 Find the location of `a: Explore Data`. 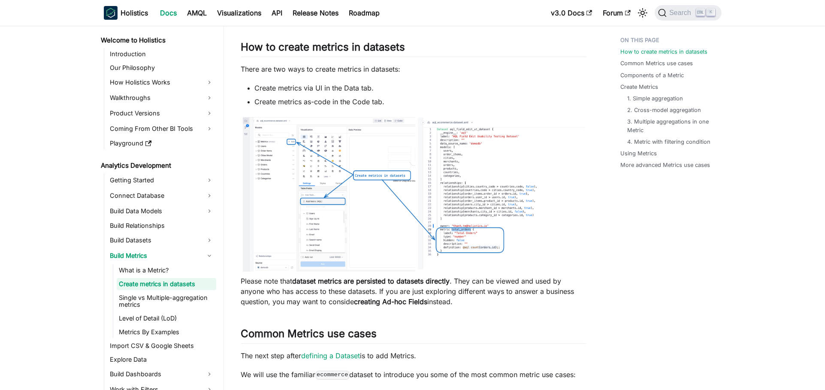

a: Explore Data is located at coordinates (162, 360).